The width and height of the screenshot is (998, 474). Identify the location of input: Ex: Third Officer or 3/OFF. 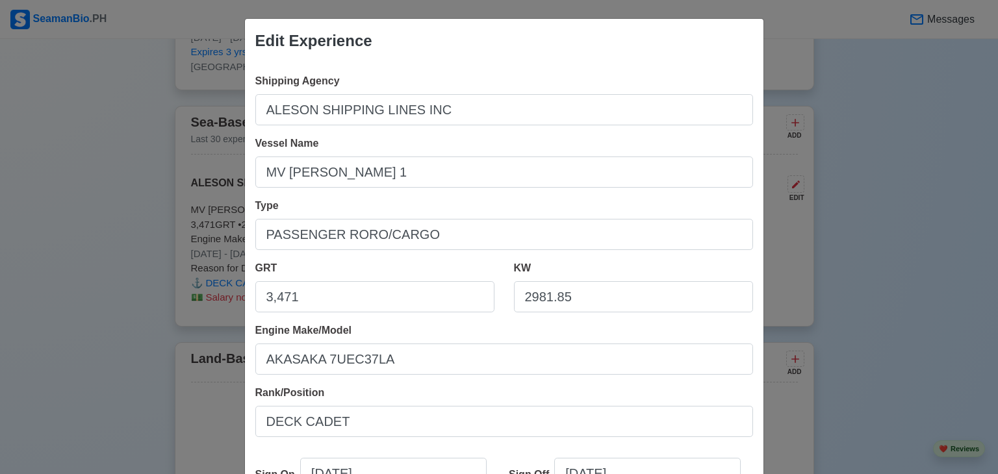
(504, 422).